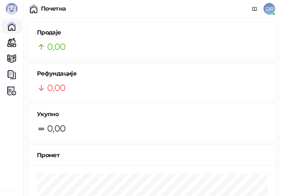  What do you see at coordinates (152, 155) in the screenshot?
I see `div: Промет` at bounding box center [152, 155].